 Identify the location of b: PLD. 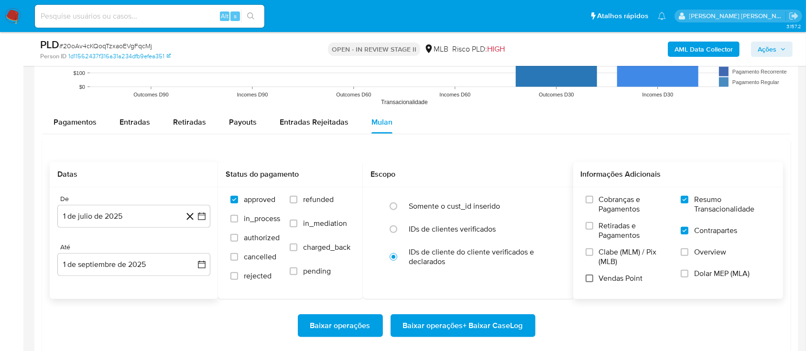
(50, 44).